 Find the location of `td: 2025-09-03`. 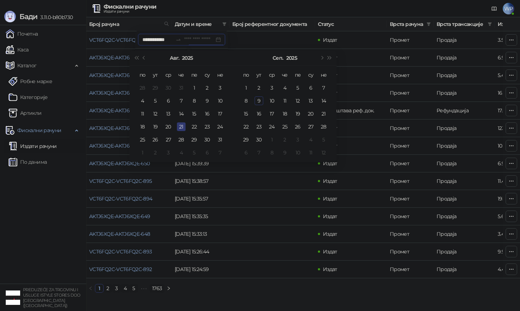

td: 2025-09-03 is located at coordinates (272, 88).